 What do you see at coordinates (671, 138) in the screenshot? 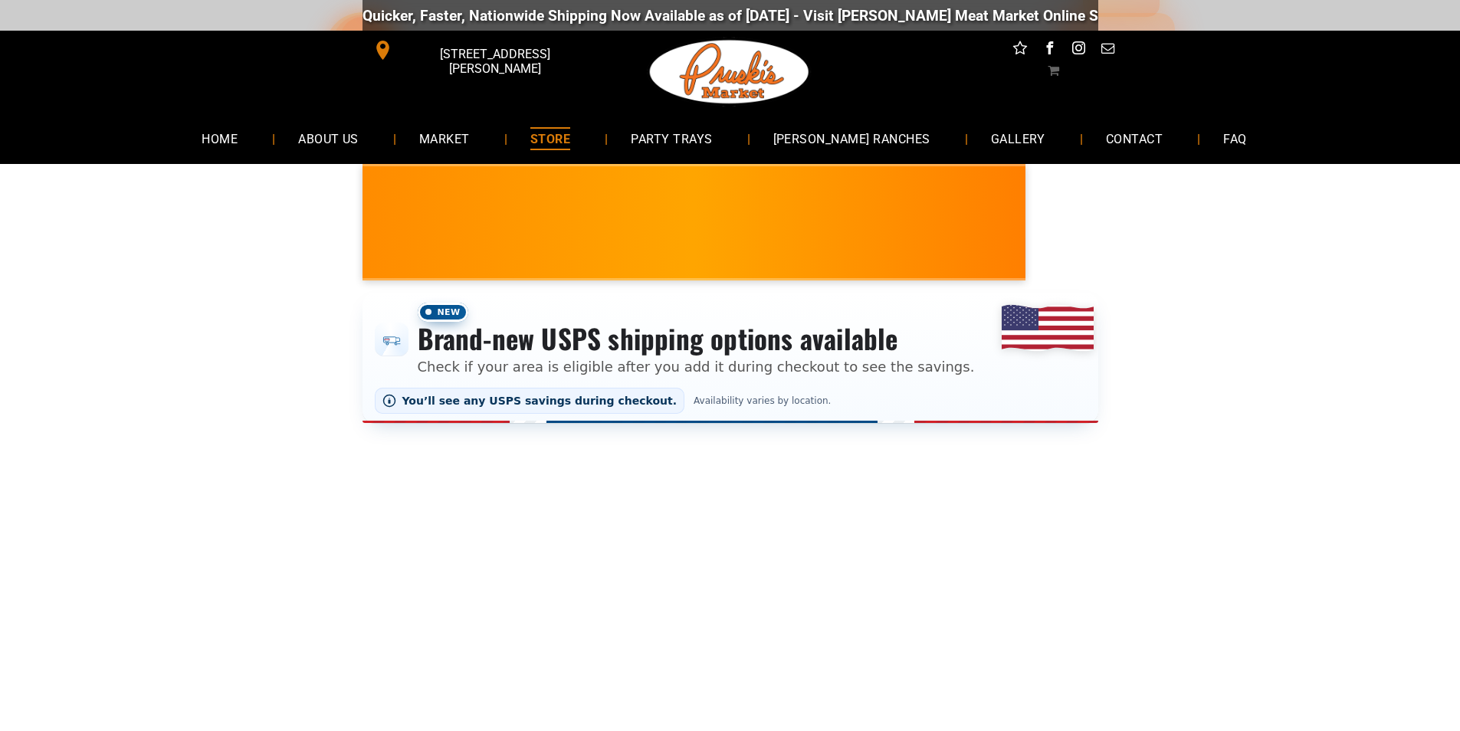
I see `a: PARTY TRAYS` at bounding box center [671, 138].